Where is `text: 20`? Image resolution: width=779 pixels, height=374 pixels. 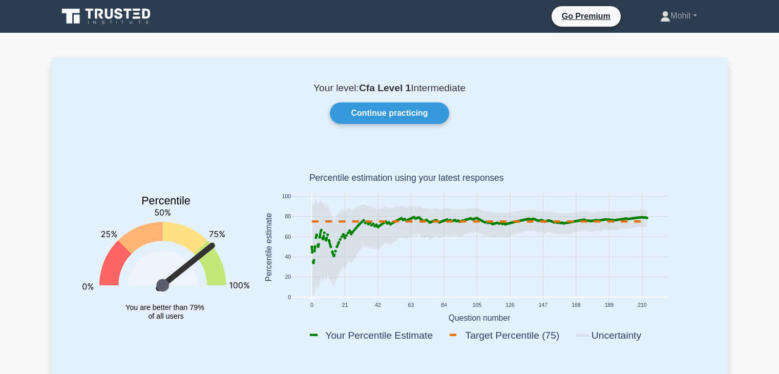 text: 20 is located at coordinates (288, 277).